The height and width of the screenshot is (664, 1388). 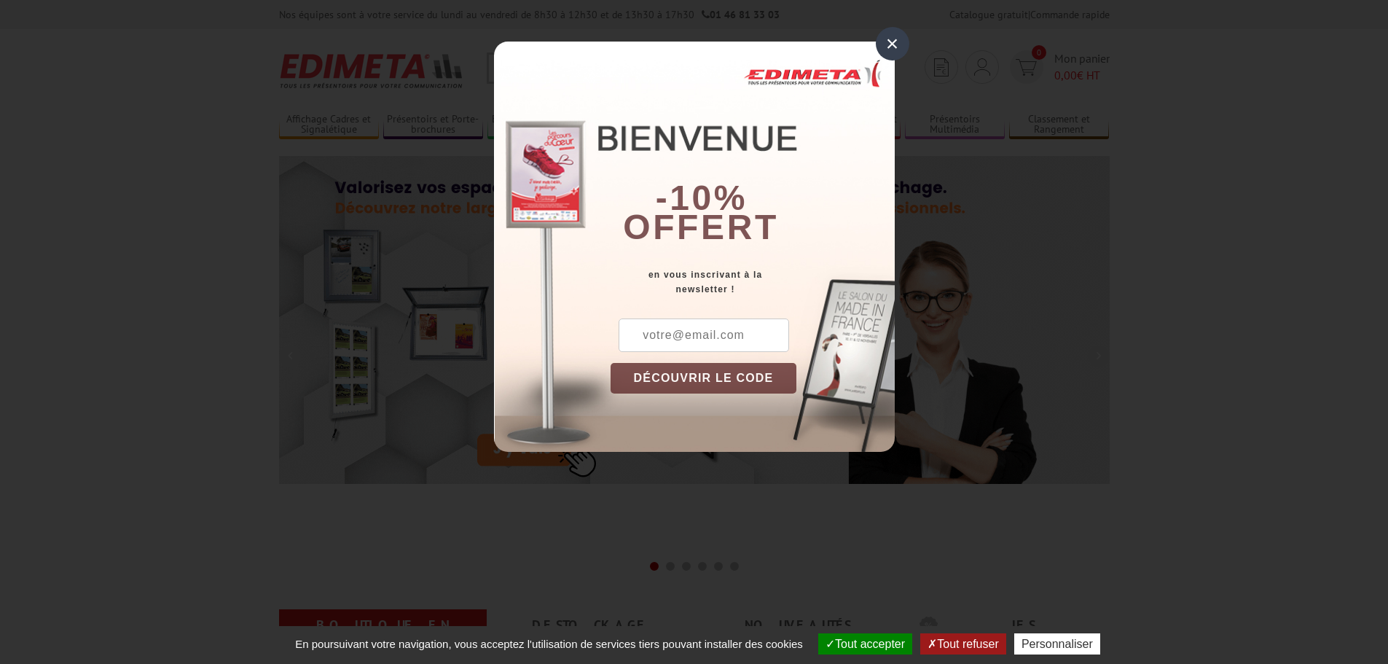 I want to click on button: Personnaliser (fenêtre modale), so click(x=1057, y=643).